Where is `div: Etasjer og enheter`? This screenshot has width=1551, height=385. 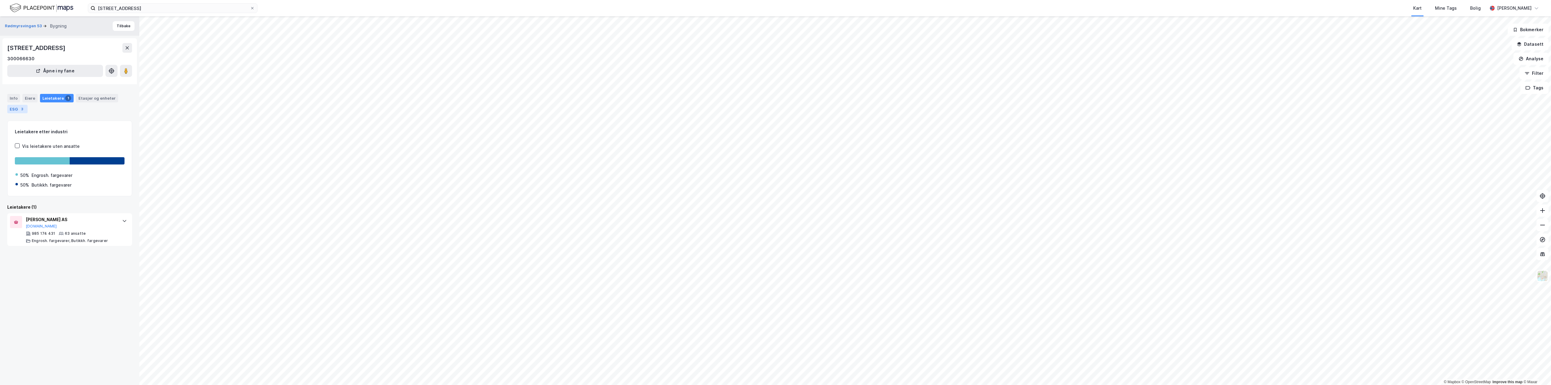
div: Etasjer og enheter is located at coordinates (97, 98).